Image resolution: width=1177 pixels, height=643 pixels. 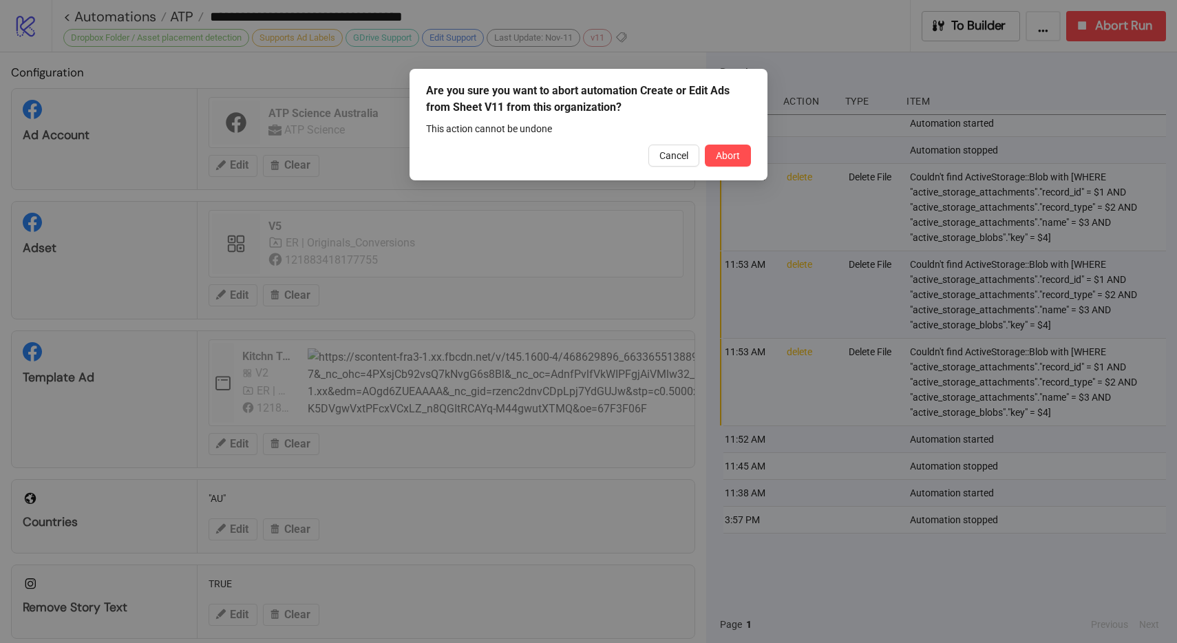 What do you see at coordinates (674, 156) in the screenshot?
I see `button: Cancel` at bounding box center [674, 156].